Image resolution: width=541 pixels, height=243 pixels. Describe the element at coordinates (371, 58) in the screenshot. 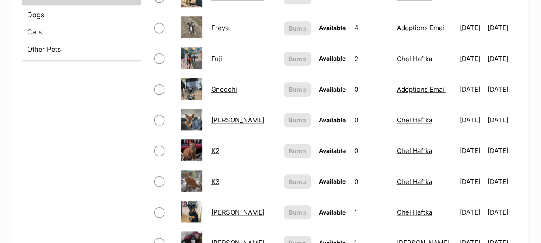

I see `td: 2` at that location.